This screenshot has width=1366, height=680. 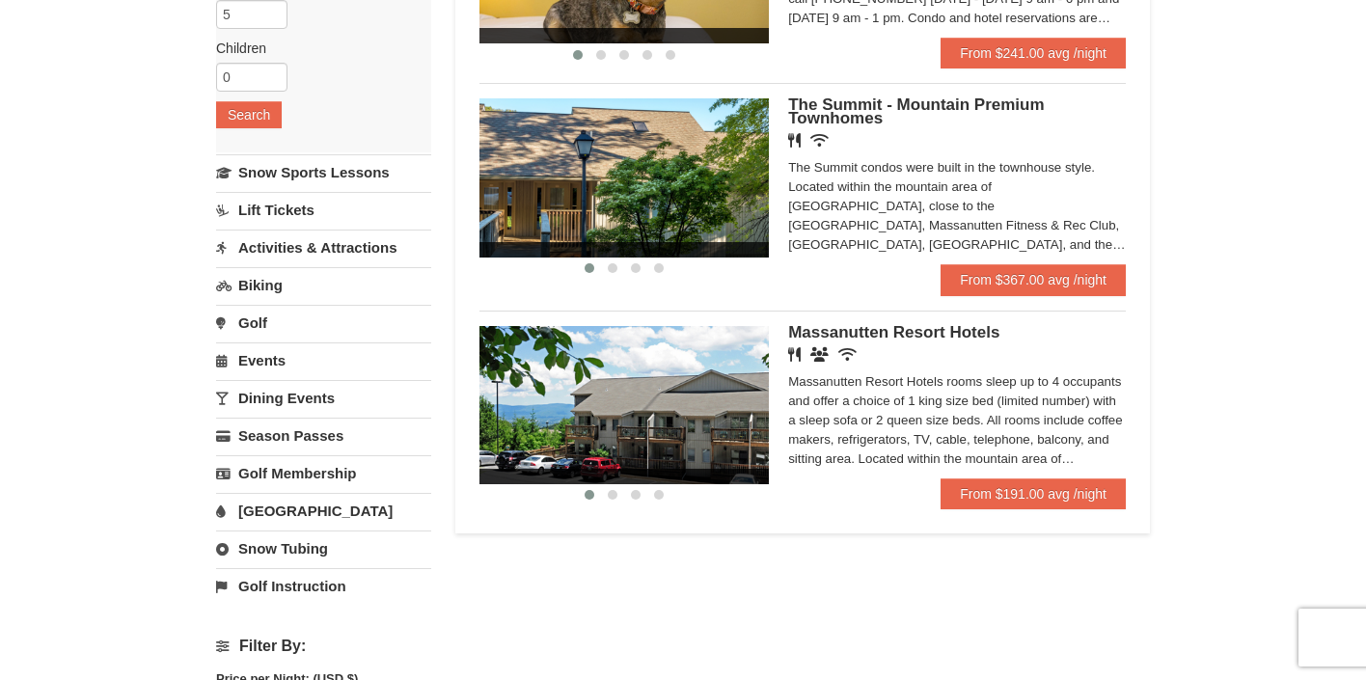 I want to click on a: Dining Events, so click(x=323, y=397).